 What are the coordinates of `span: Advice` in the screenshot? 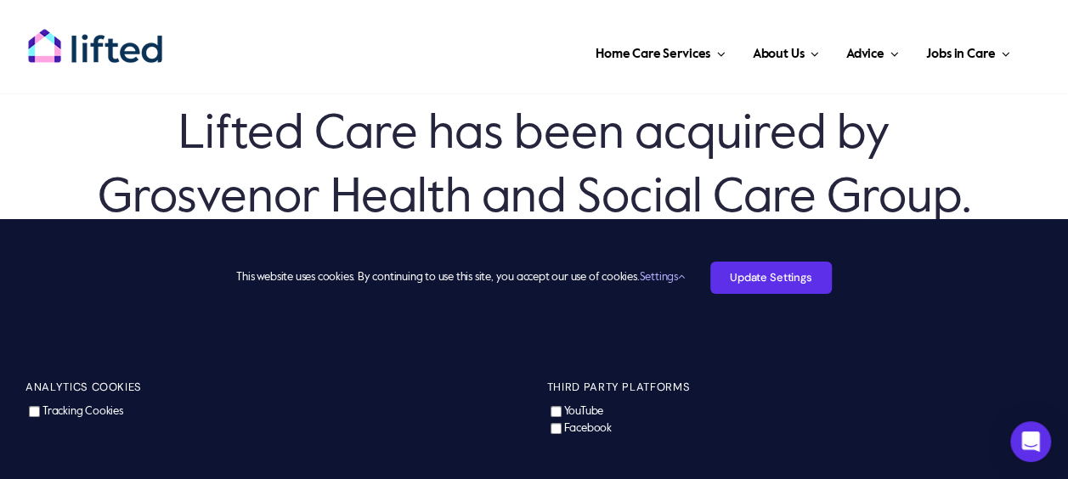 It's located at (865, 54).